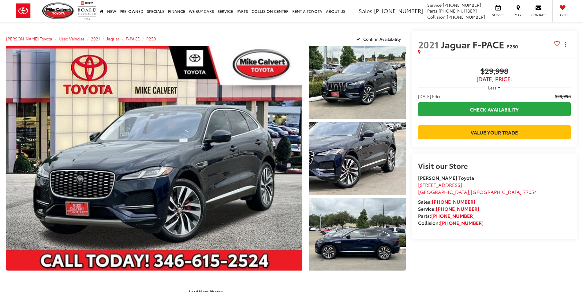  I want to click on span: Collision, so click(436, 17).